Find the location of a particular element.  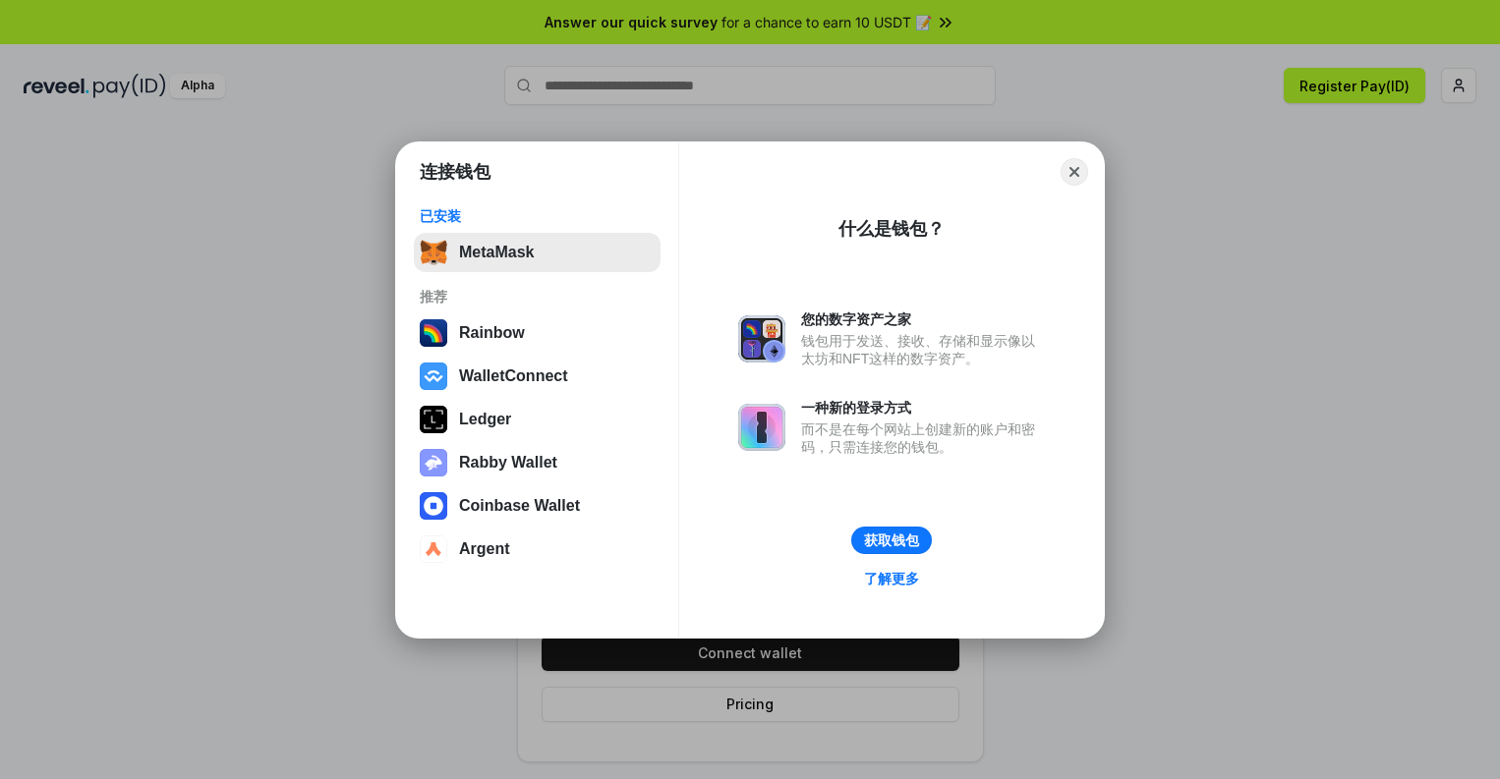

a: 了解更多 is located at coordinates (892, 579).